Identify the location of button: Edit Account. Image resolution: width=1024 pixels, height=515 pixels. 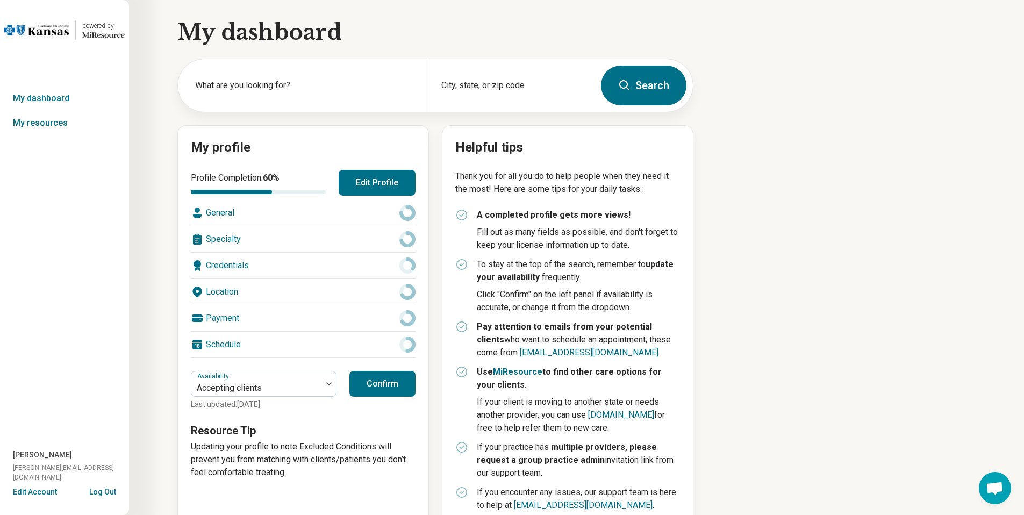
(35, 492).